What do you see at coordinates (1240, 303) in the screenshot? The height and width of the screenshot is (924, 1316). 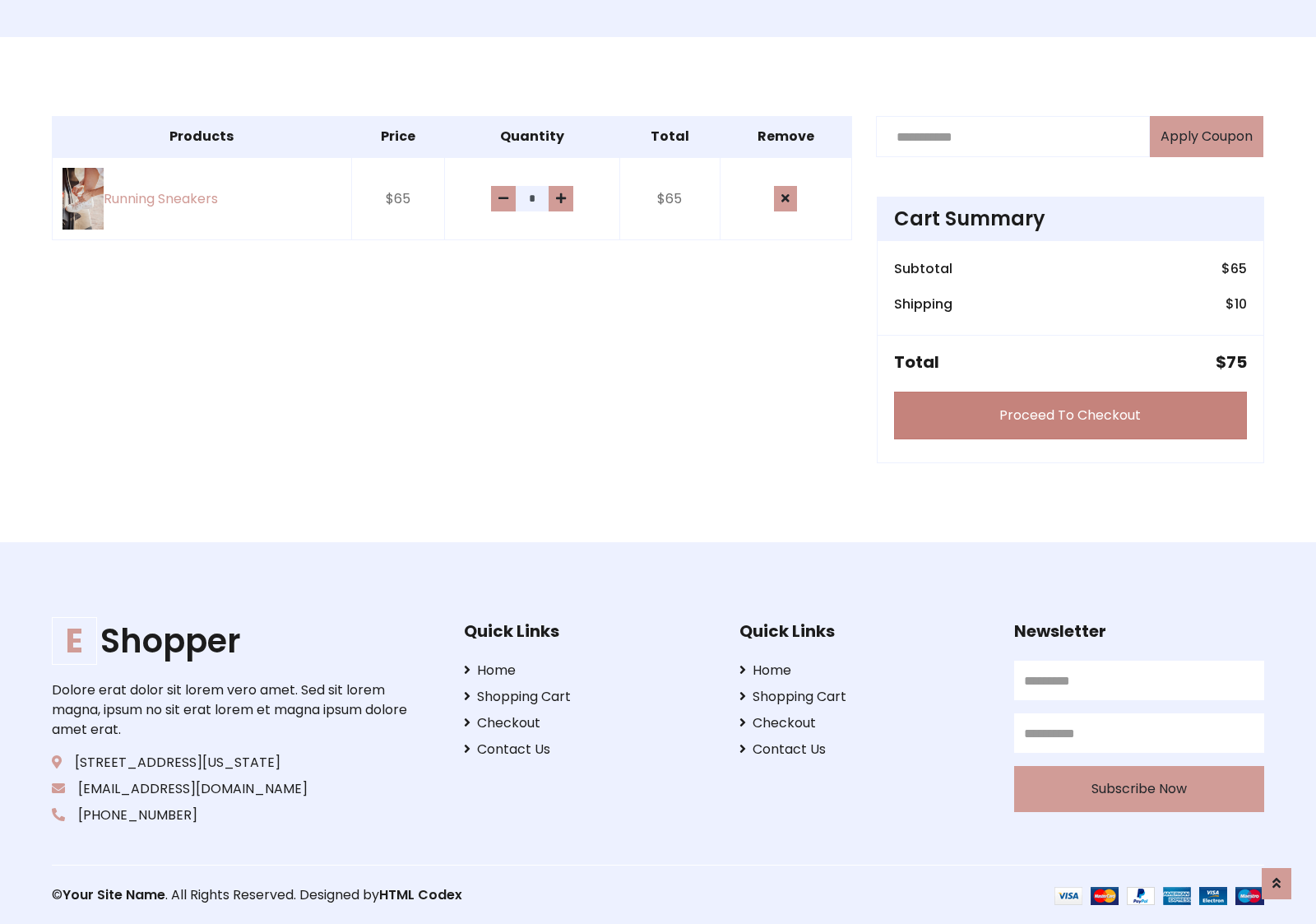 I see `span: 10` at bounding box center [1240, 303].